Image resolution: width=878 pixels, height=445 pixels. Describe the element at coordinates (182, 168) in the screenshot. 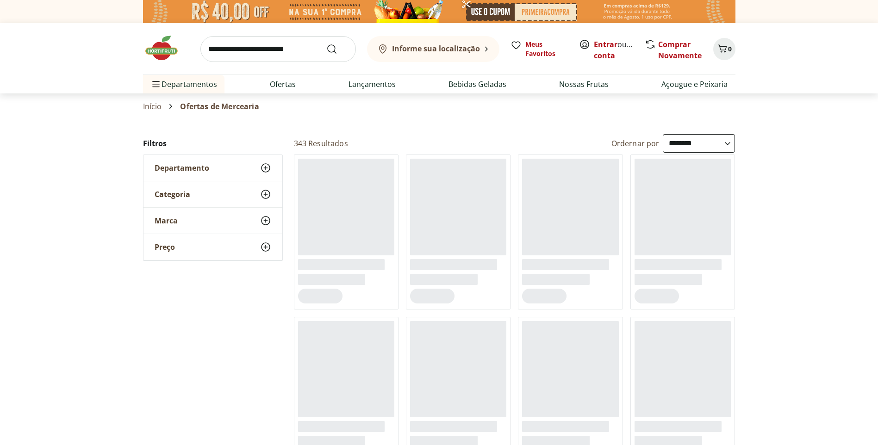

I see `span: Departamento` at that location.